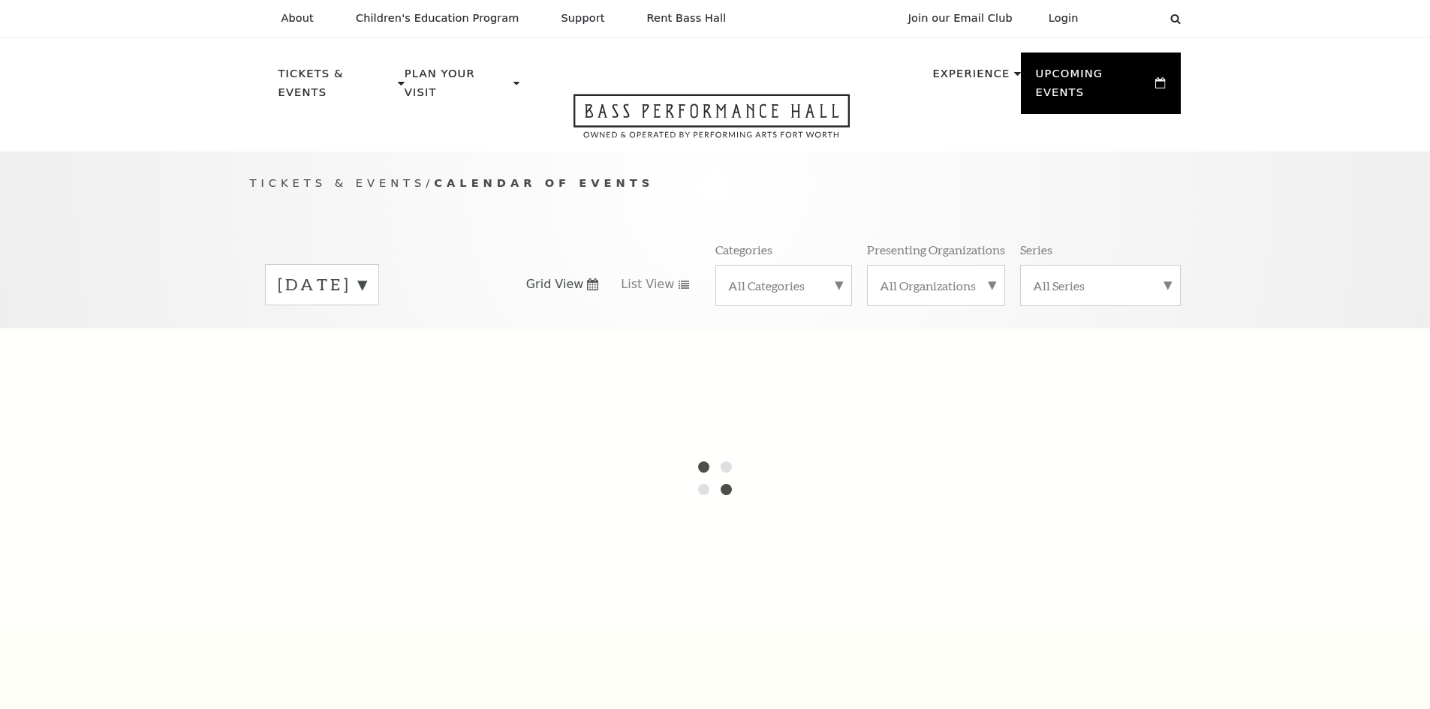  I want to click on label: All Series, so click(1101, 285).